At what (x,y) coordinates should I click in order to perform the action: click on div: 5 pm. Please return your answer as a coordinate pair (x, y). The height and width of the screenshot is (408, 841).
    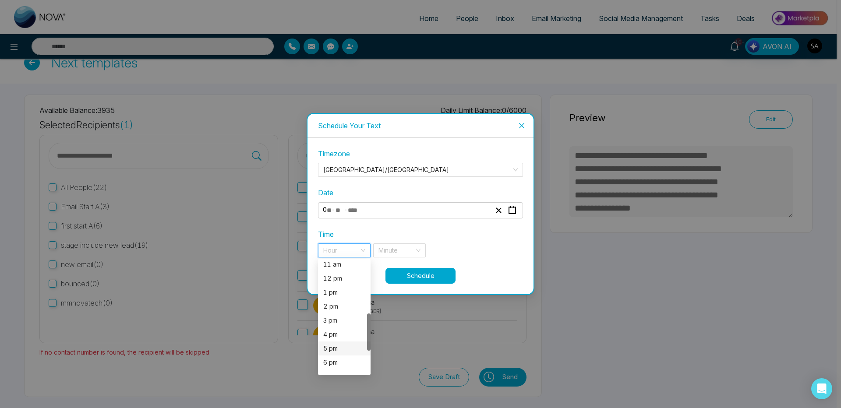
    Looking at the image, I should click on (344, 349).